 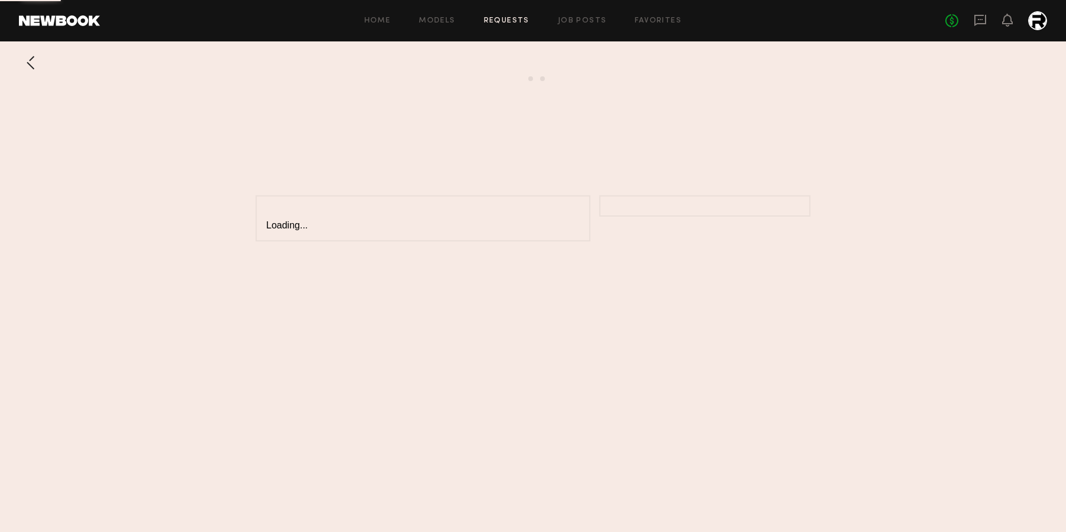 What do you see at coordinates (658, 21) in the screenshot?
I see `a: Favorites` at bounding box center [658, 21].